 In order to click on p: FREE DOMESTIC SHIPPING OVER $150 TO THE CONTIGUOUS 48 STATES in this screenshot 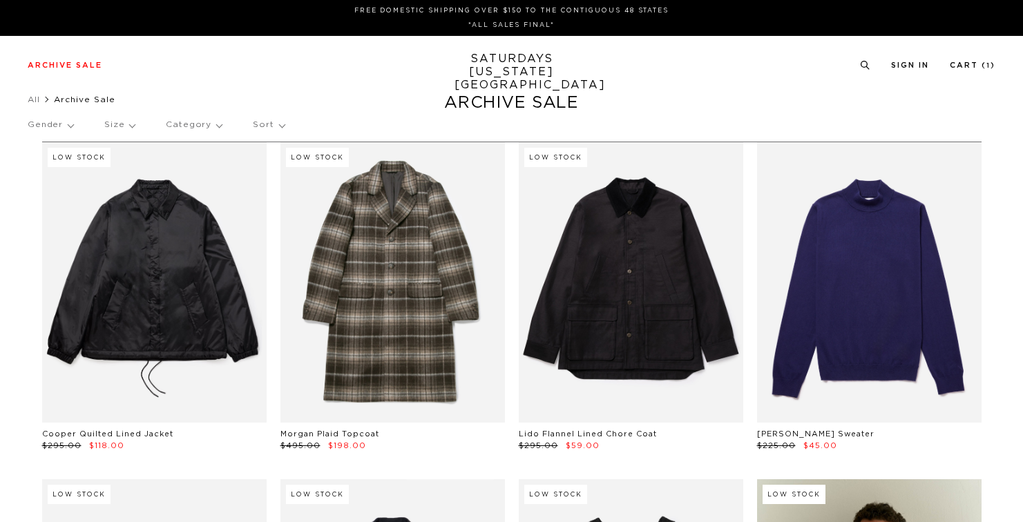, I will do `click(511, 10)`.